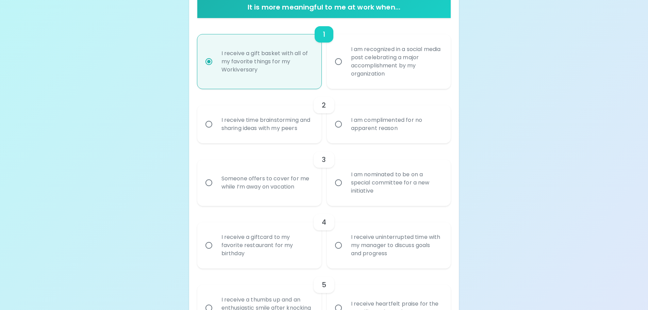 Image resolution: width=648 pixels, height=310 pixels. Describe the element at coordinates (397, 245) in the screenshot. I see `div: I receive uninterrupted time with my manager to discuss goals and progress` at that location.